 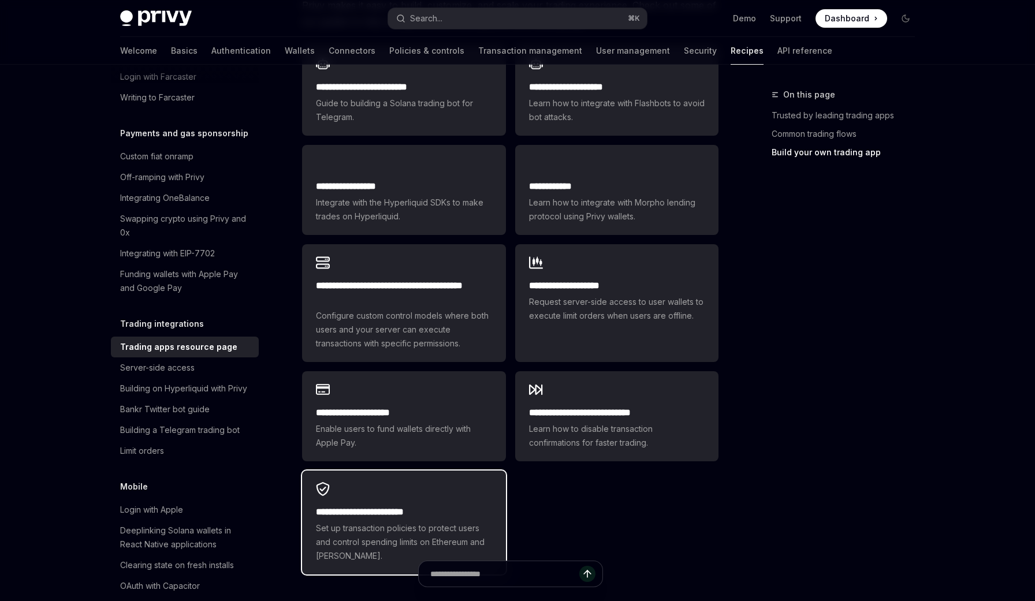 I want to click on div: Off-ramping with Privy, so click(x=162, y=177).